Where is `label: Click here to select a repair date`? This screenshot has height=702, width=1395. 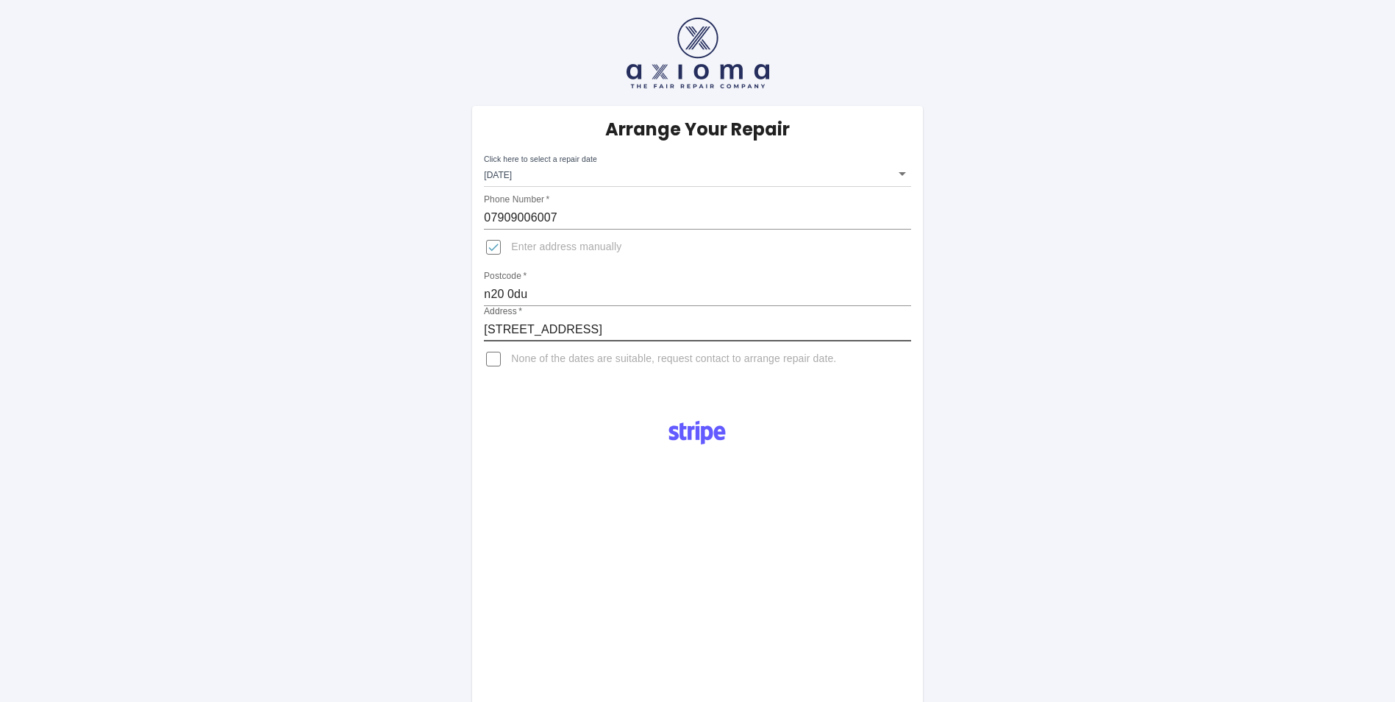 label: Click here to select a repair date is located at coordinates (541, 159).